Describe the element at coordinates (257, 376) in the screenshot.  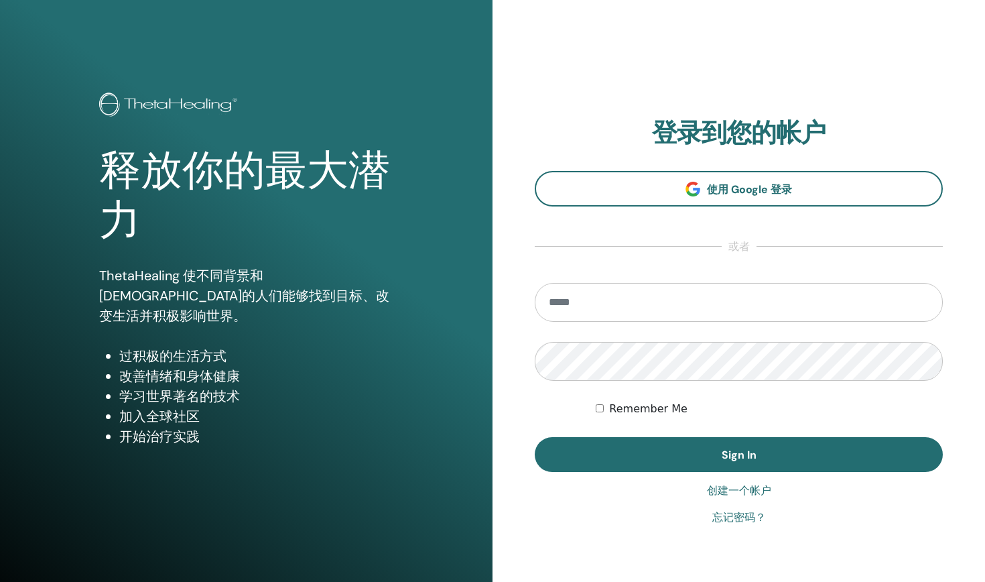
I see `li: 改善情绪和身体健康` at that location.